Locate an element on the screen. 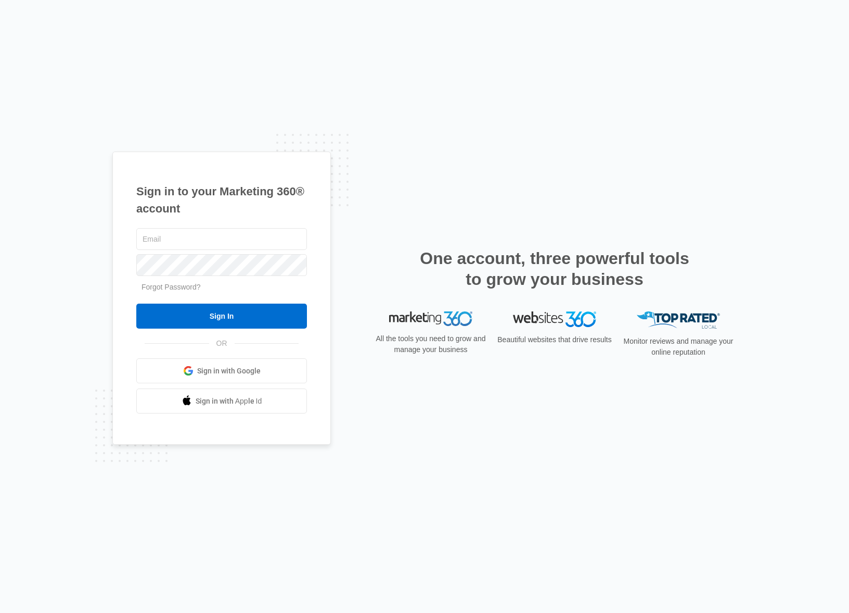  span: Sign in with Apple Id is located at coordinates (229, 401).